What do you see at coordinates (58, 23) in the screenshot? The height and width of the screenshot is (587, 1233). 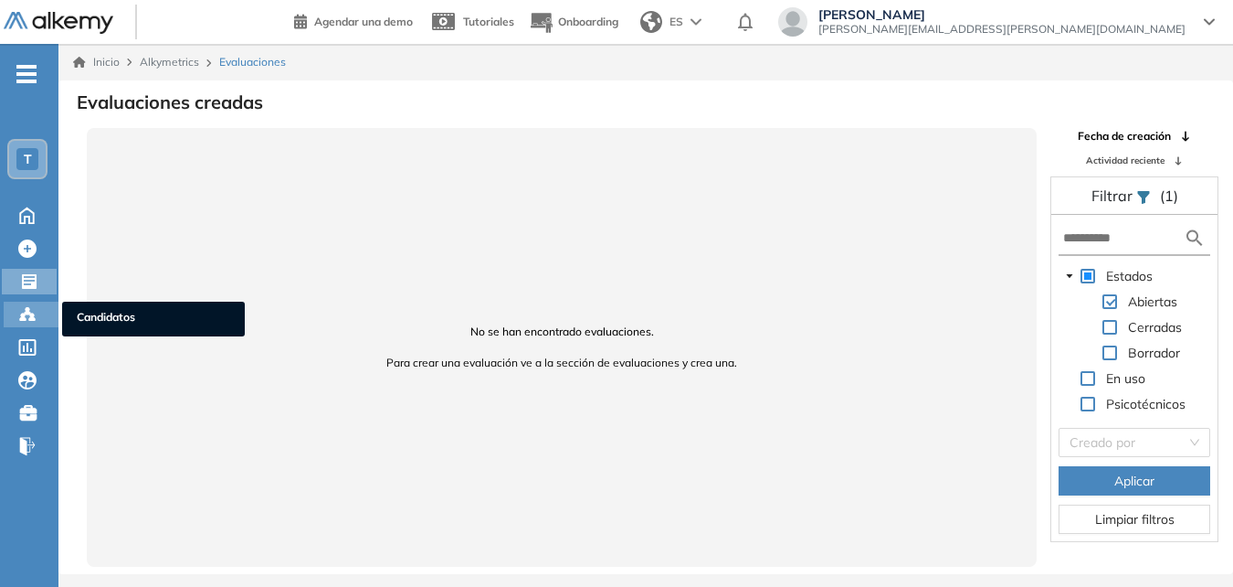 I see `img: Logo` at bounding box center [58, 23].